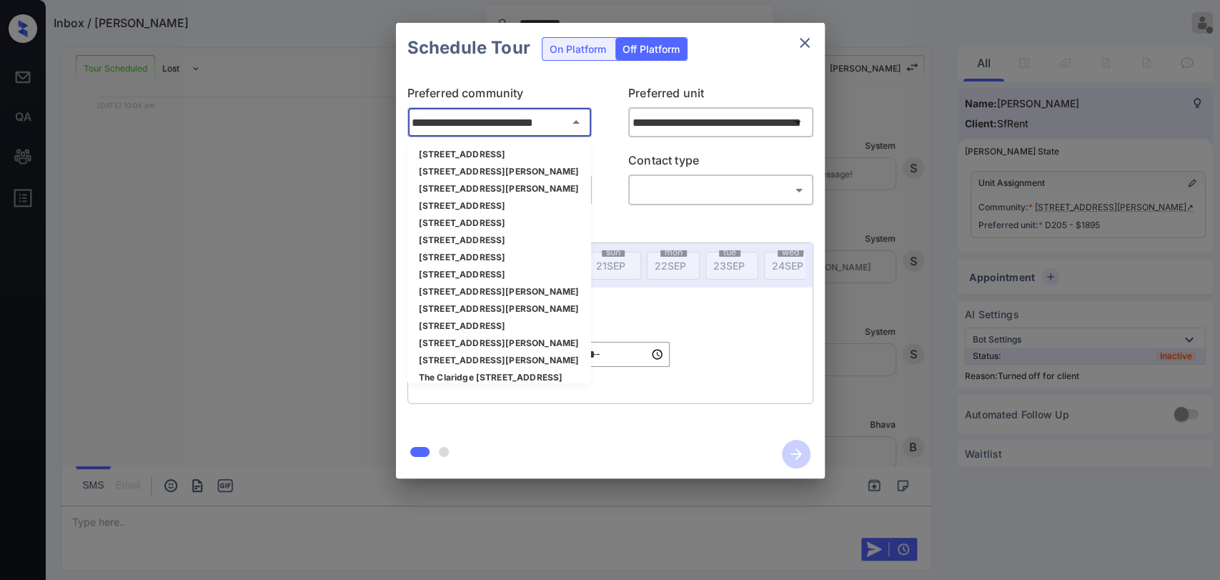  I want to click on button: close, so click(805, 43).